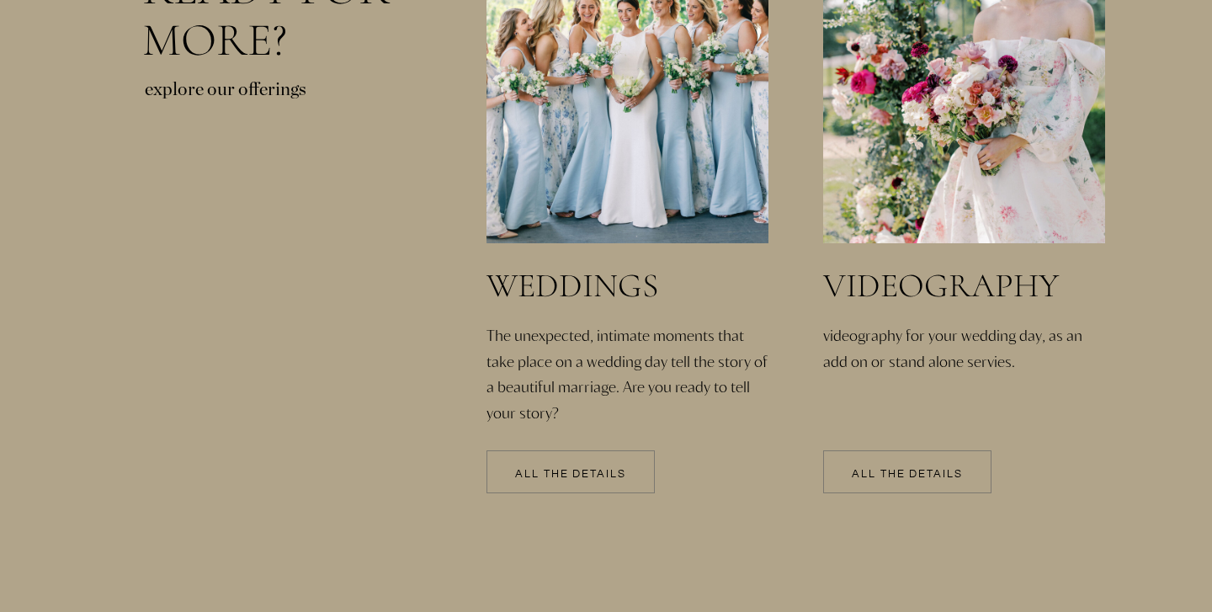  What do you see at coordinates (630, 359) in the screenshot?
I see `a: The unexpected, intimate moments that take place on a wedding day tell the story of a beautiful m...` at bounding box center [630, 359].